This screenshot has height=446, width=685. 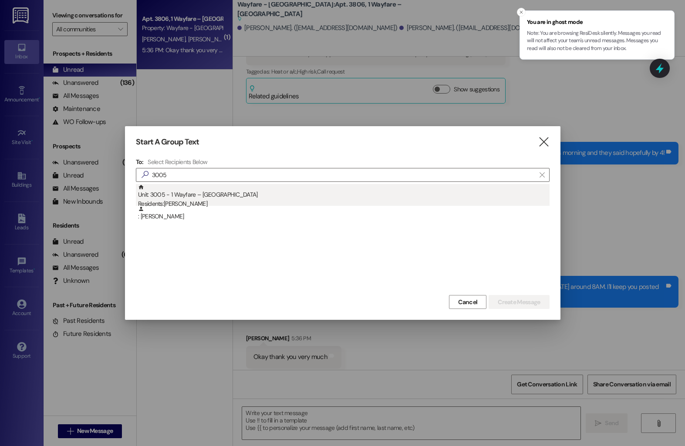 What do you see at coordinates (518, 302) in the screenshot?
I see `span: Create Message` at bounding box center [518, 302].